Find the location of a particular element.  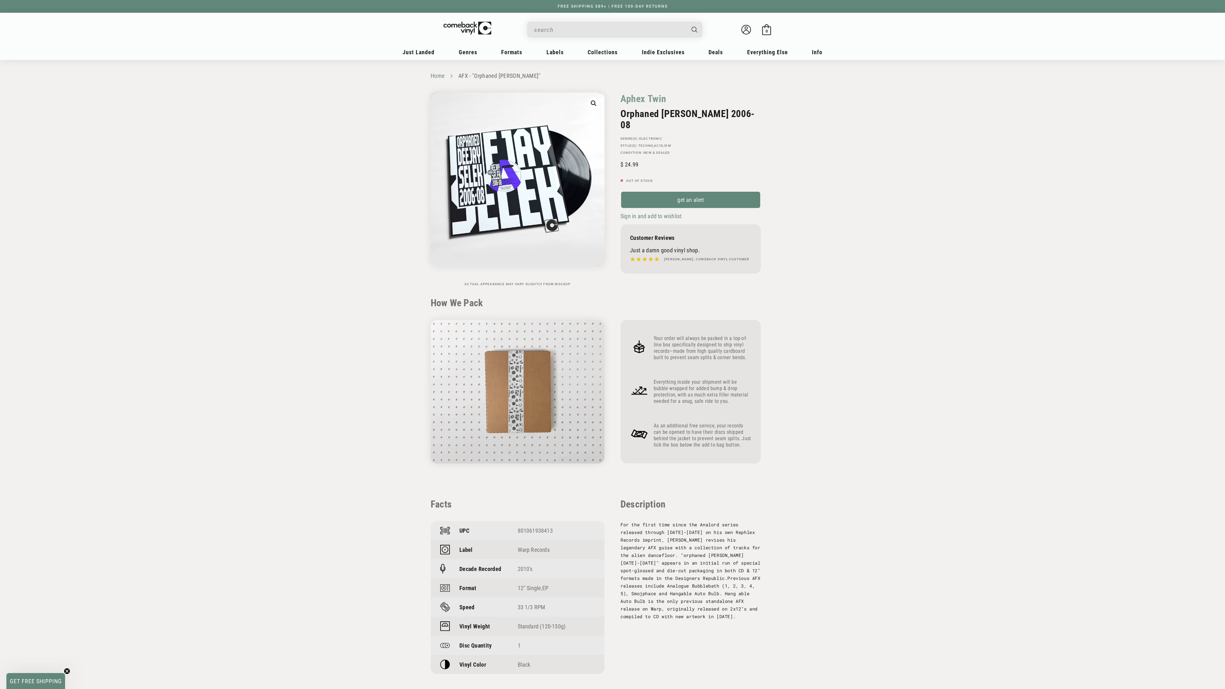

a: 33 1/3 RPM is located at coordinates (531, 607).